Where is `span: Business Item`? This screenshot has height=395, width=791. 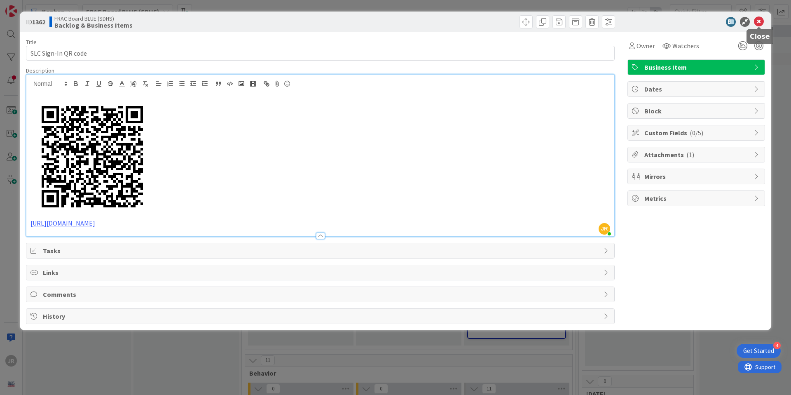 span: Business Item is located at coordinates (697, 67).